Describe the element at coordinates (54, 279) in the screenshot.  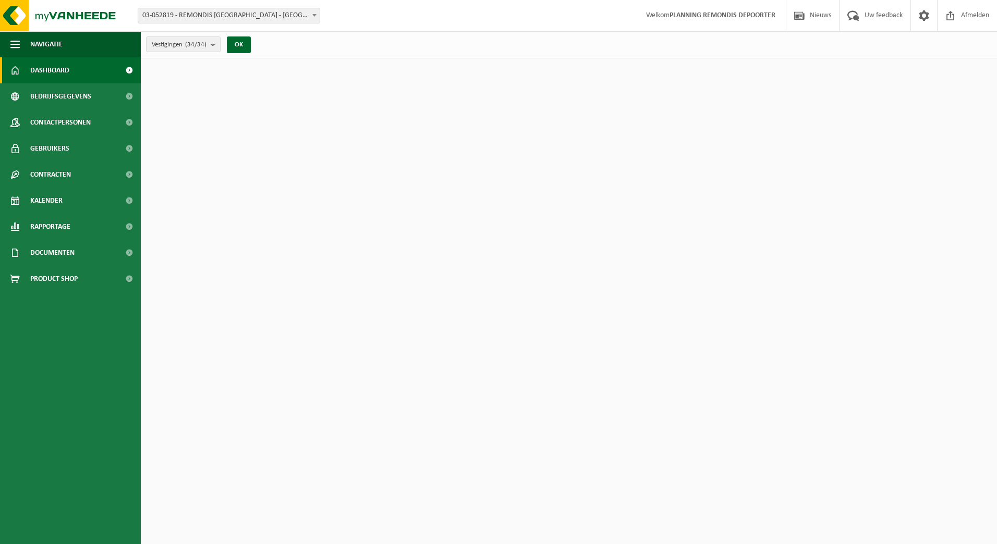
I see `span: Product Shop` at that location.